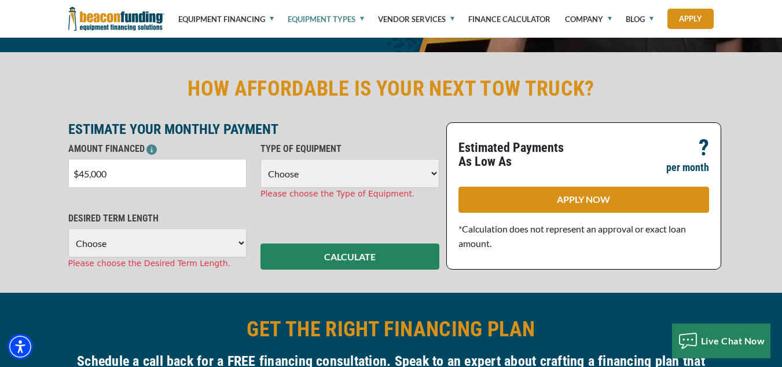 This screenshot has width=782, height=367. I want to click on h2: HOW AFFORDABLE IS YOUR NEXT TOW TRUCK?, so click(392, 89).